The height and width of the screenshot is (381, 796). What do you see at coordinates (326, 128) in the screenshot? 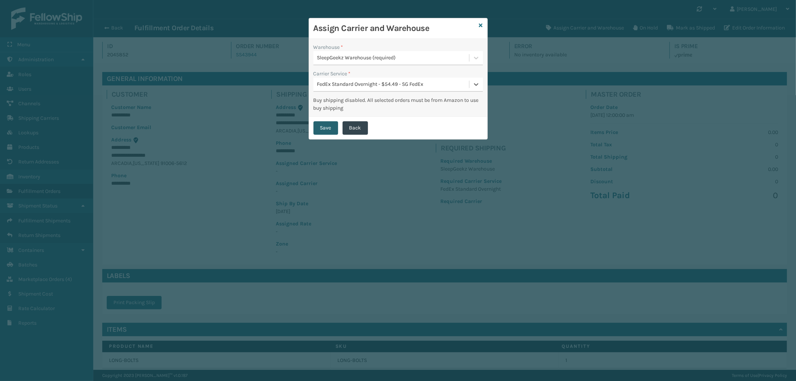
I see `button: Save` at bounding box center [326, 128].